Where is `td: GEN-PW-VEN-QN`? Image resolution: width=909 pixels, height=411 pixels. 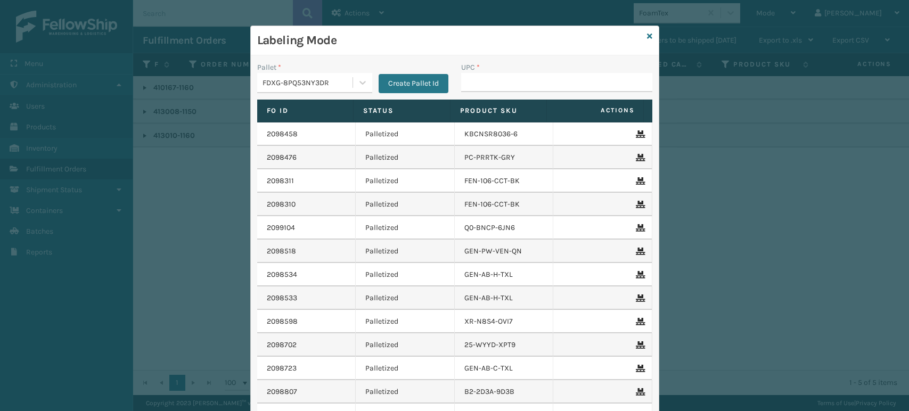
td: GEN-PW-VEN-QN is located at coordinates (504, 251).